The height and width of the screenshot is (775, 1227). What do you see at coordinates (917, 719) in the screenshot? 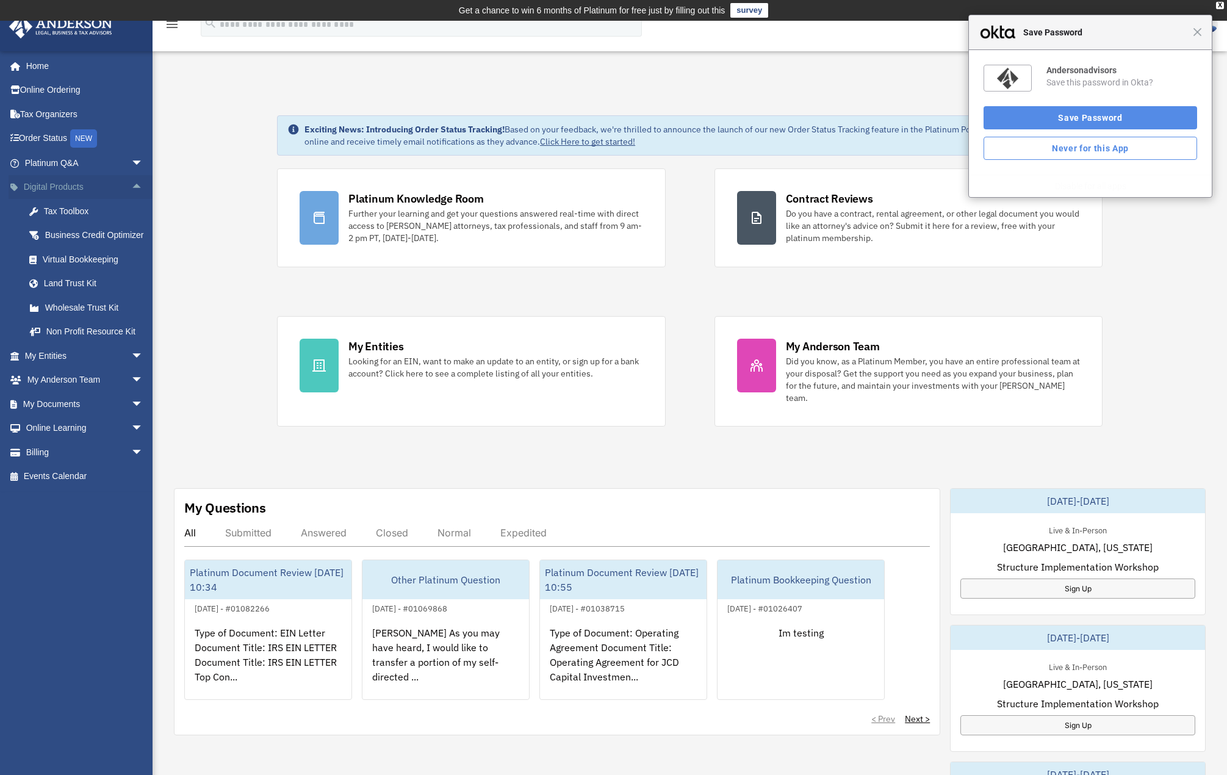
I see `a: Next >` at bounding box center [917, 719].